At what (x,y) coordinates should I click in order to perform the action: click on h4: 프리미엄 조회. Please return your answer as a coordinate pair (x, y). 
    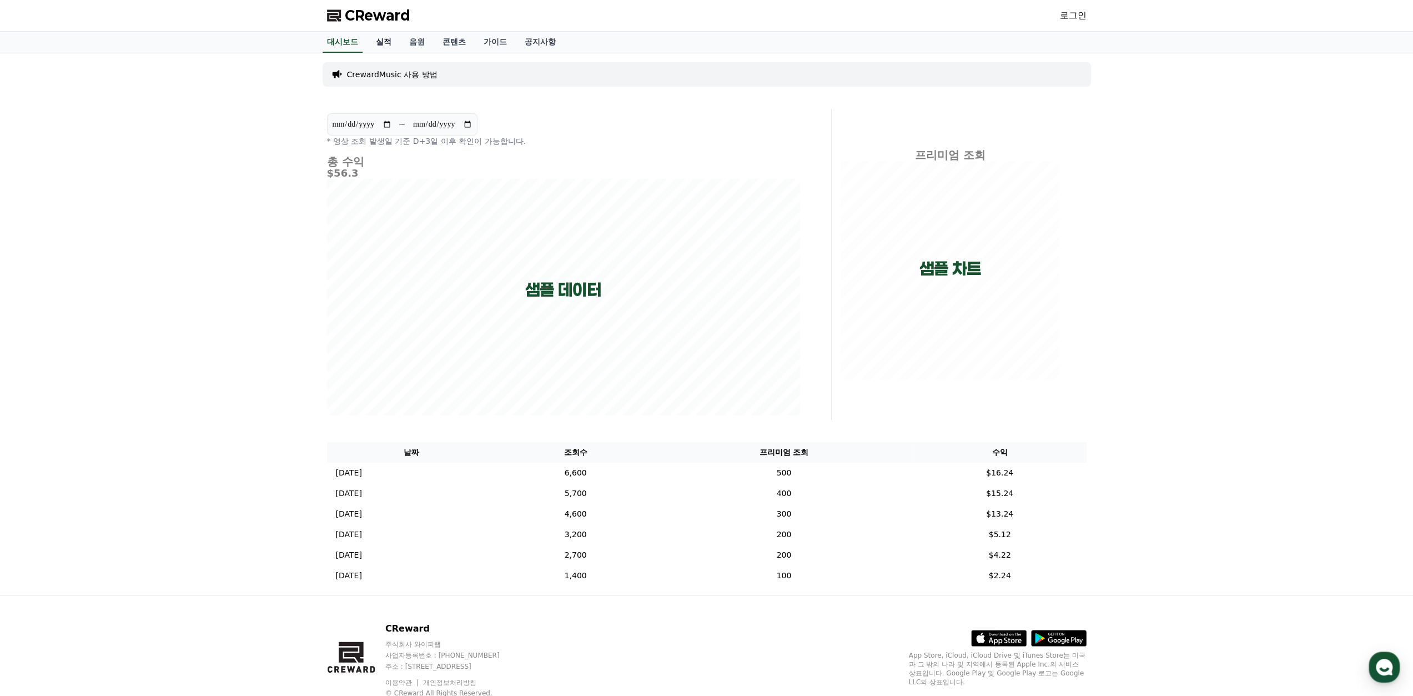
    Looking at the image, I should click on (950, 155).